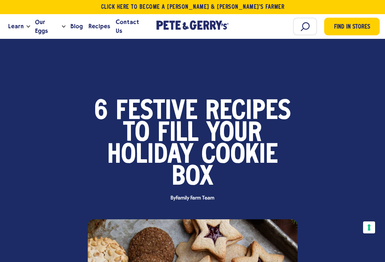  I want to click on button: Open the dropdown menu for Our Eggs, so click(64, 27).